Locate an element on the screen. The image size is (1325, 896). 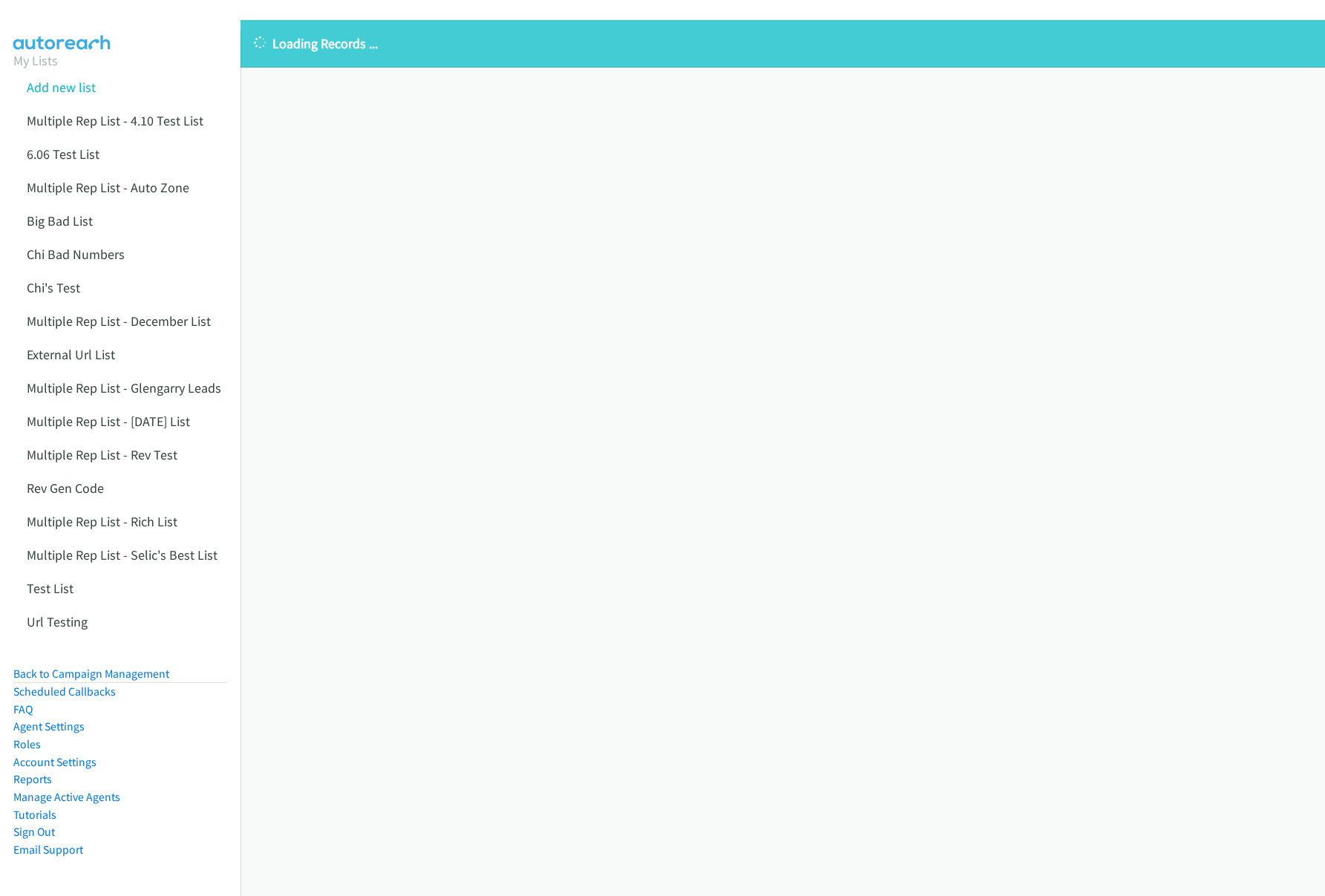
a: Multiple Rep List - Selic's Best List is located at coordinates (122, 554).